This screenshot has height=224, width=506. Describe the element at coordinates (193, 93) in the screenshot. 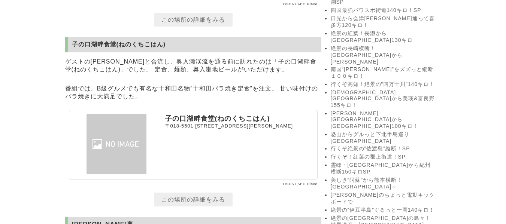

I see `p: 番組では、B級グルメでも有名な十和田名物”十和田バラ焼き定食”を注文。 甘い味付けのバラ焼きに大満足でした。` at that location.